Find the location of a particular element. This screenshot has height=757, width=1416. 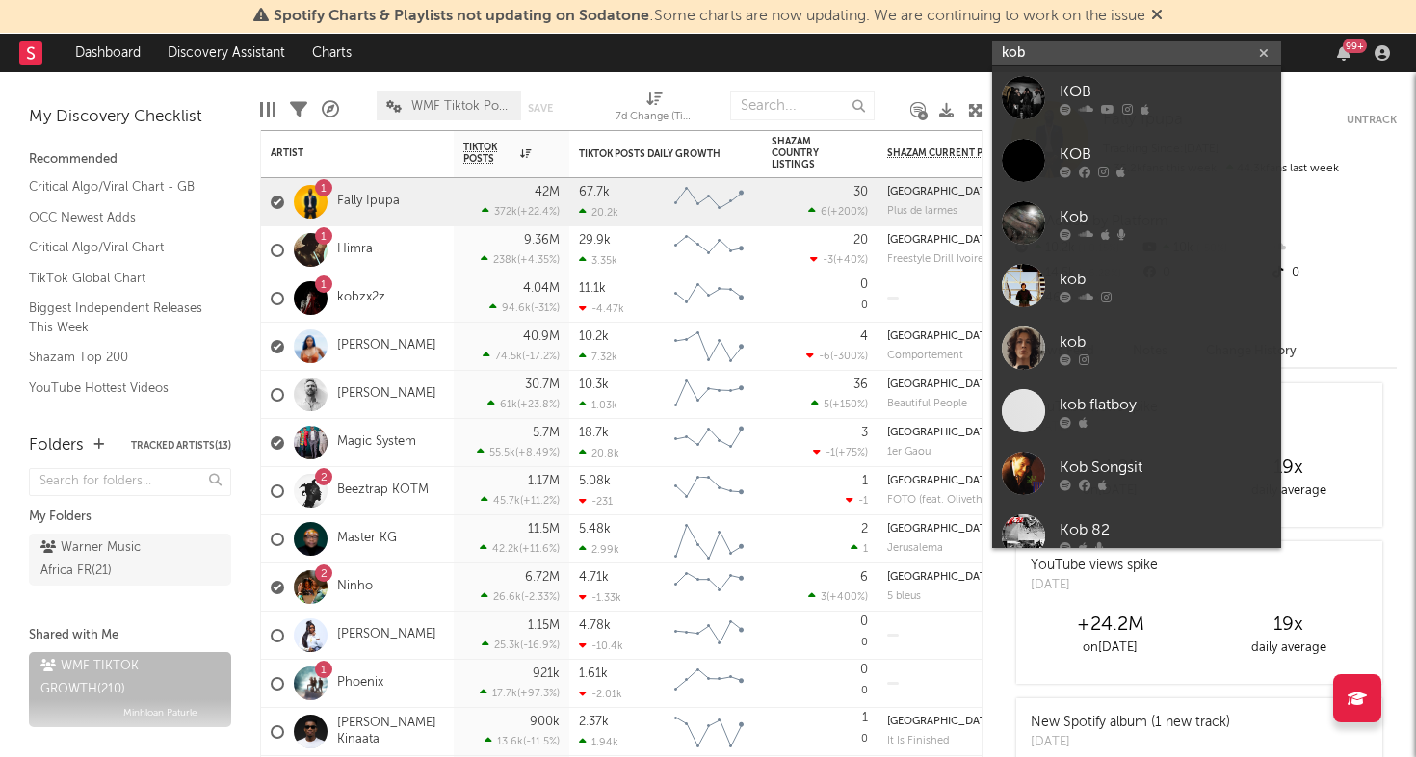

div: Ghana is located at coordinates (941, 481).